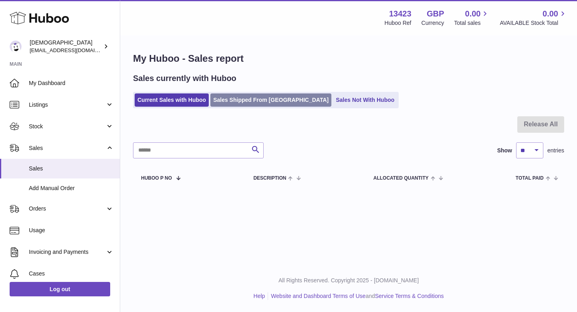 This screenshot has height=312, width=577. What do you see at coordinates (67, 208) in the screenshot?
I see `span: Orders` at bounding box center [67, 208].